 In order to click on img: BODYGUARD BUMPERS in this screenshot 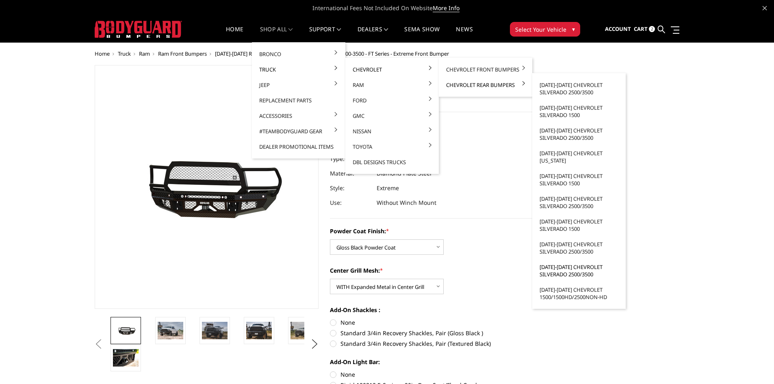, I will do `click(138, 29)`.